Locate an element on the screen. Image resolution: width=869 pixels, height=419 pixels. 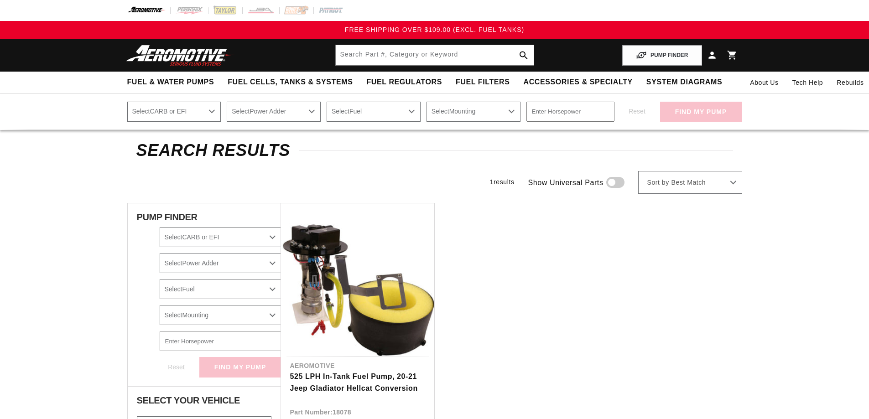
span: Accessories & Specialty is located at coordinates (578, 82).